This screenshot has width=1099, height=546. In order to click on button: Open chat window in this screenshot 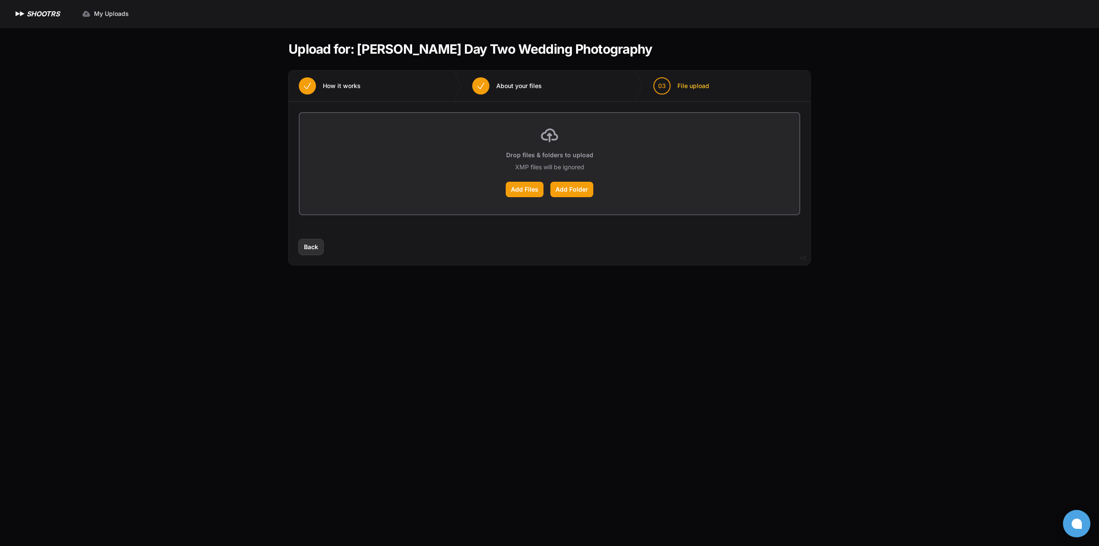, I will do `click(1077, 524)`.